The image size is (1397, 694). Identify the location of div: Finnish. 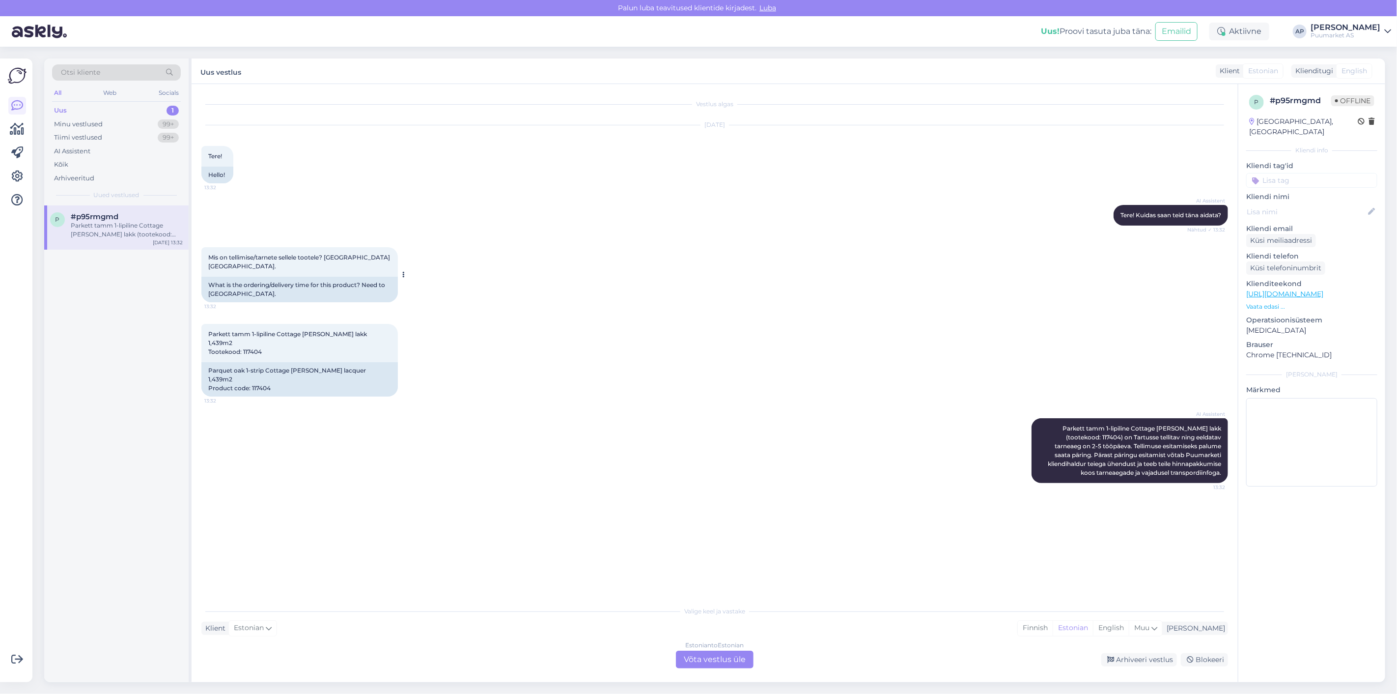
(1035, 628).